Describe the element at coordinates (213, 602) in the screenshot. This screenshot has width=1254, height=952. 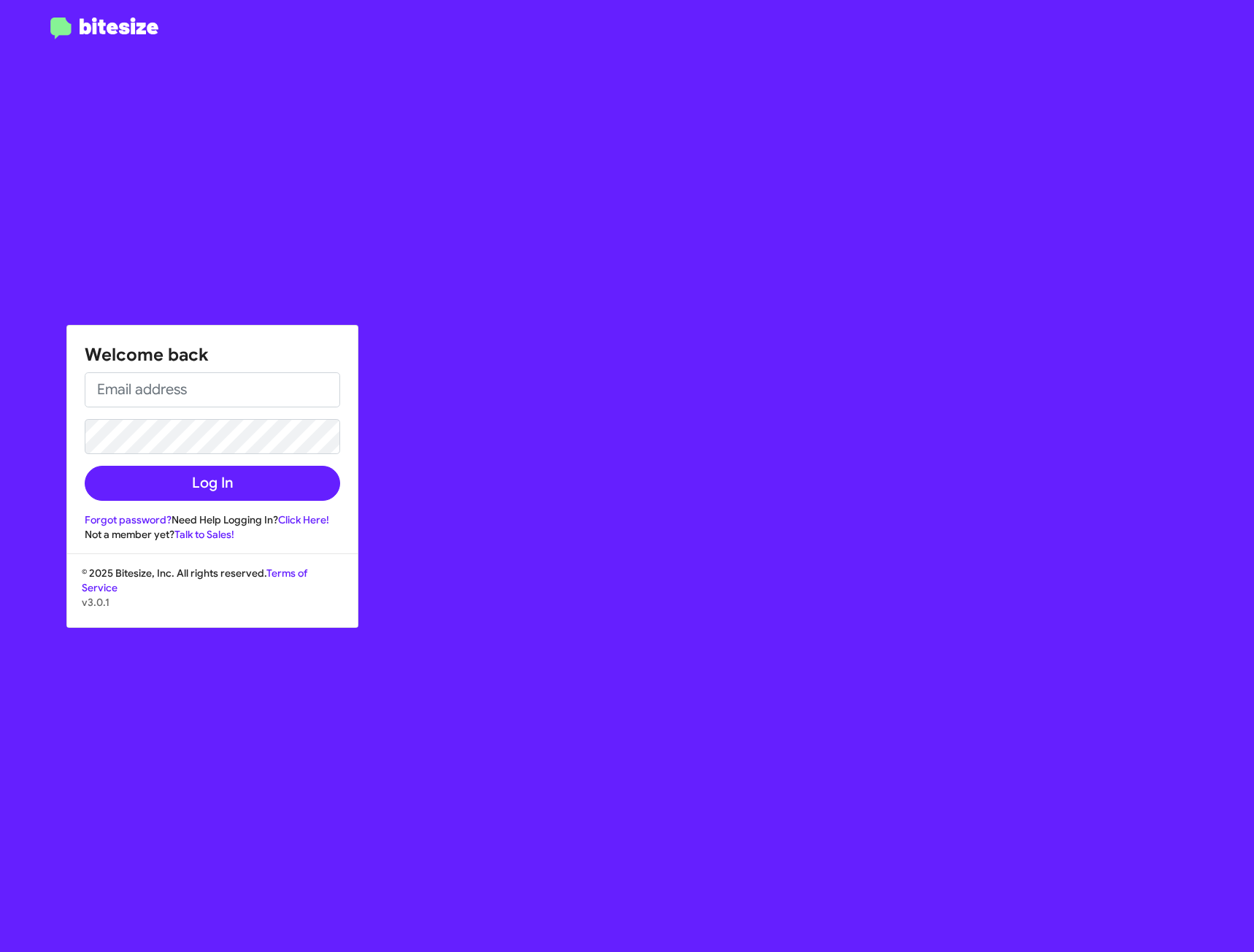
I see `p: v3.0.1` at that location.